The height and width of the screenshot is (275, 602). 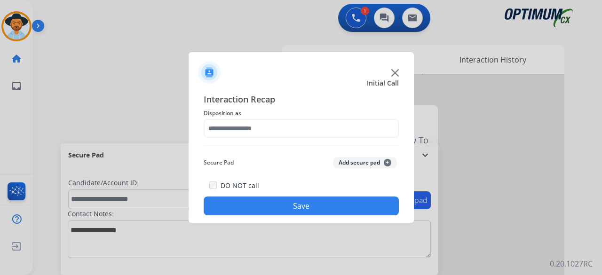 What do you see at coordinates (301, 100) in the screenshot?
I see `span: Interaction Recap` at bounding box center [301, 100].